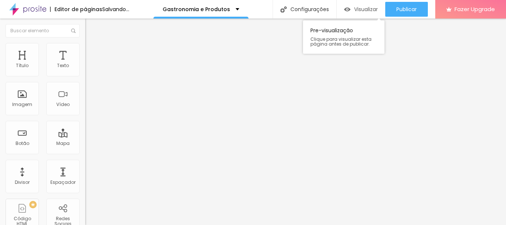 The width and height of the screenshot is (506, 225). Describe the element at coordinates (63, 66) in the screenshot. I see `div: Texto` at that location.